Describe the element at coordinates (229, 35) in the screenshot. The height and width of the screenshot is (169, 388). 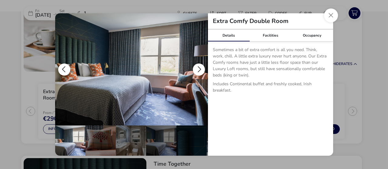
I see `div: Details` at that location.